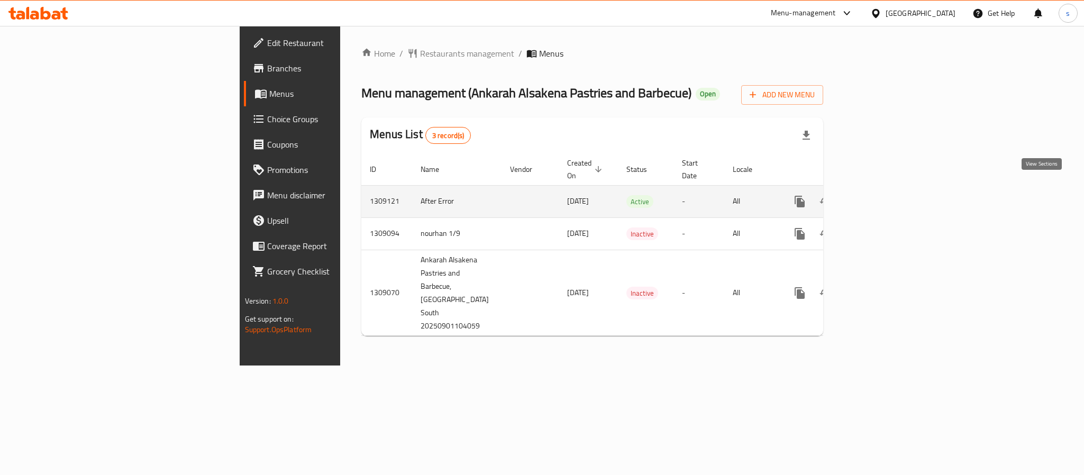 This screenshot has width=1084, height=475. What do you see at coordinates (258, 301) in the screenshot?
I see `span: Version:` at bounding box center [258, 301].